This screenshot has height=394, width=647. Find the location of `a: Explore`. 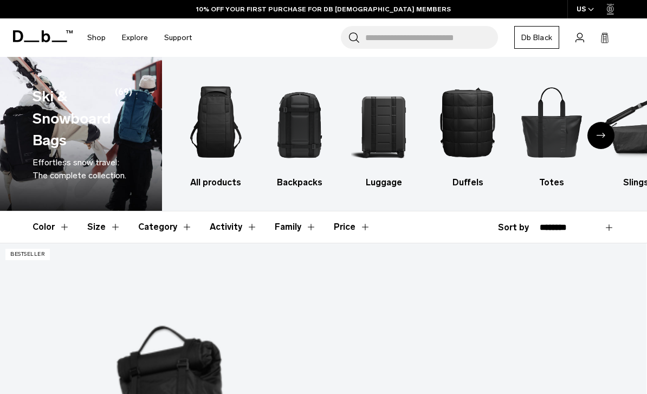

a: Explore is located at coordinates (135, 37).